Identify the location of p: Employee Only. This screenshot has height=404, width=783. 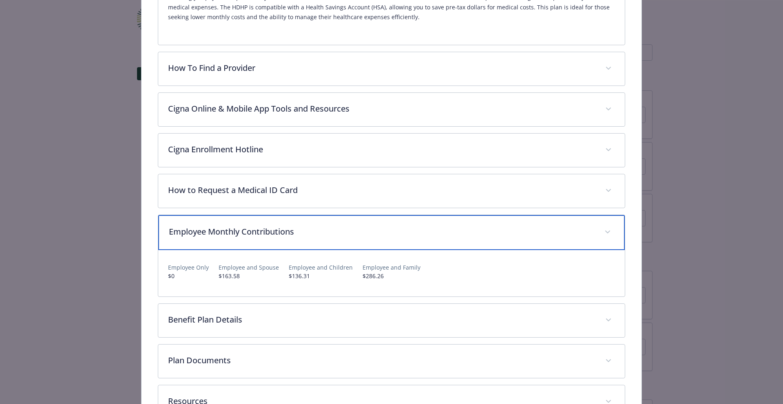
(188, 267).